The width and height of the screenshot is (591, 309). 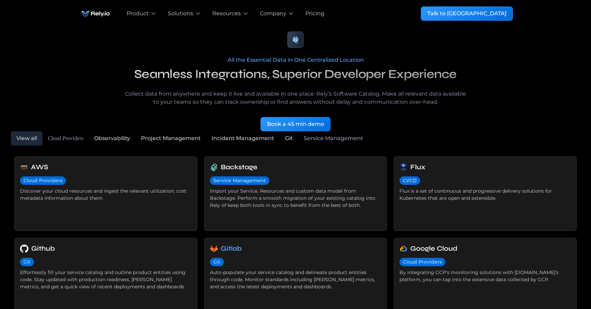 I want to click on a: Book a 45 min demo, so click(x=295, y=124).